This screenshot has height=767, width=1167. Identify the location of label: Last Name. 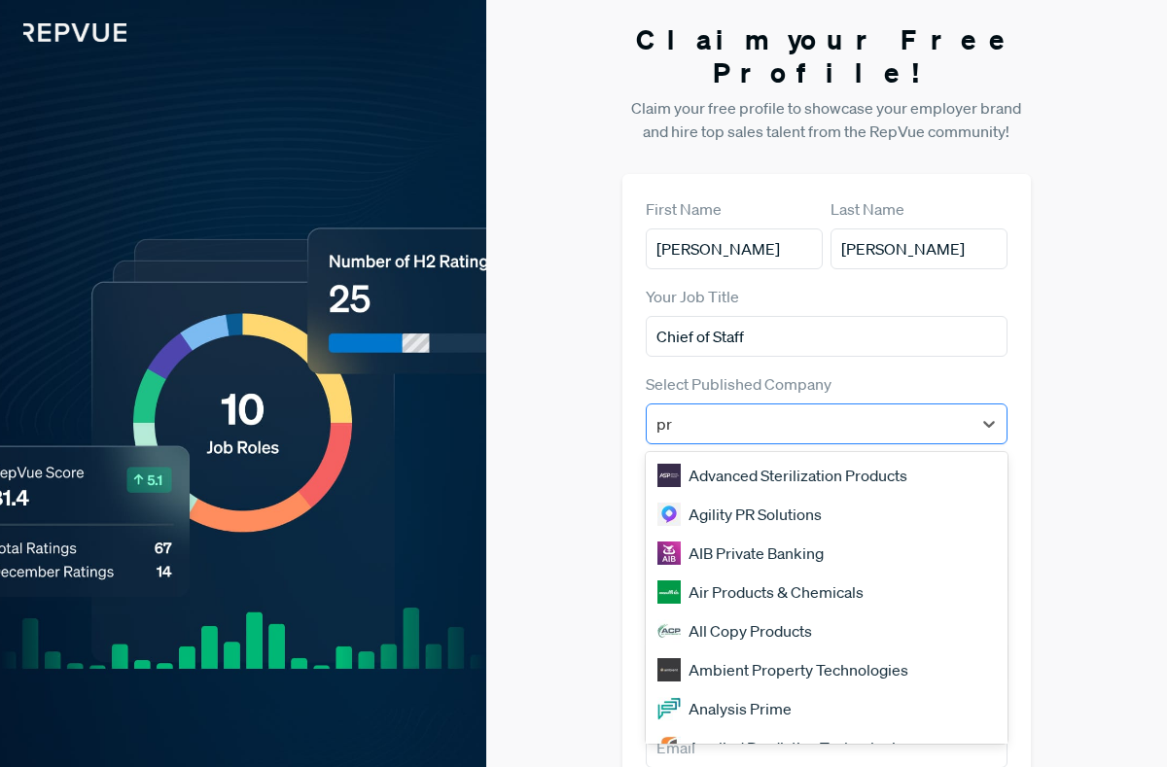
(868, 209).